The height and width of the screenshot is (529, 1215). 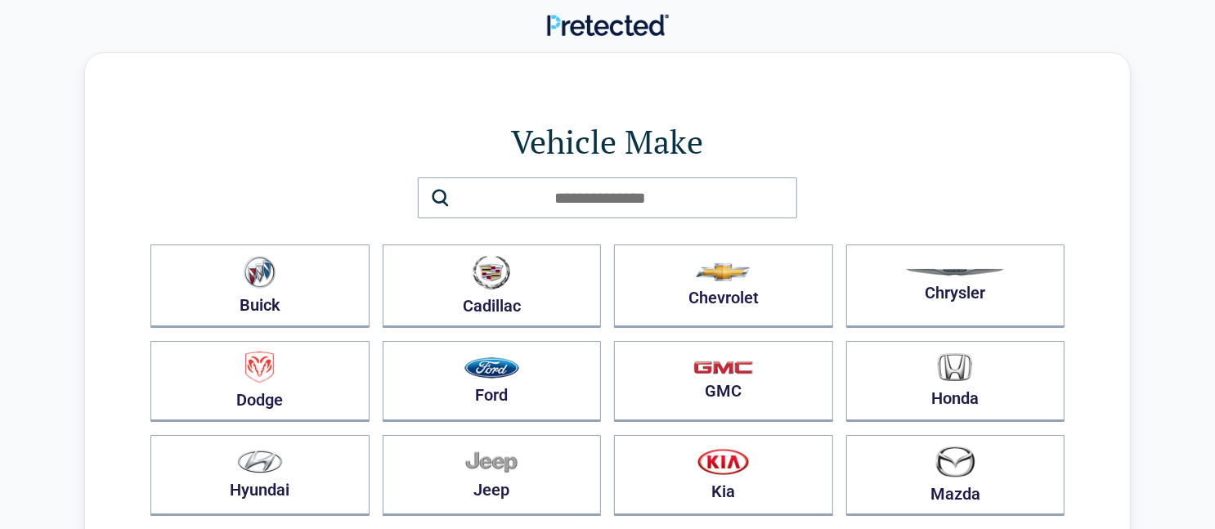 I want to click on button: Mazda, so click(x=956, y=475).